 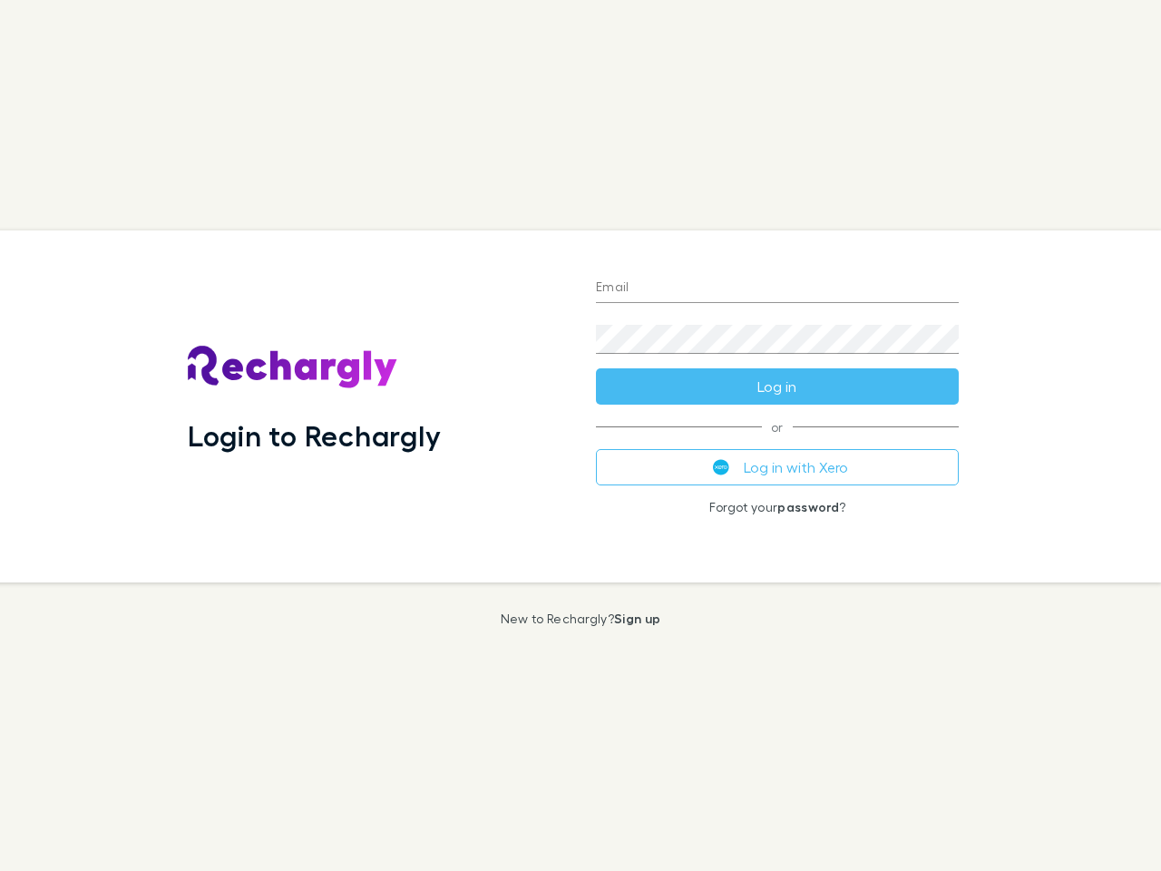 What do you see at coordinates (580, 619) in the screenshot?
I see `p: New to Rechargly?` at bounding box center [580, 619].